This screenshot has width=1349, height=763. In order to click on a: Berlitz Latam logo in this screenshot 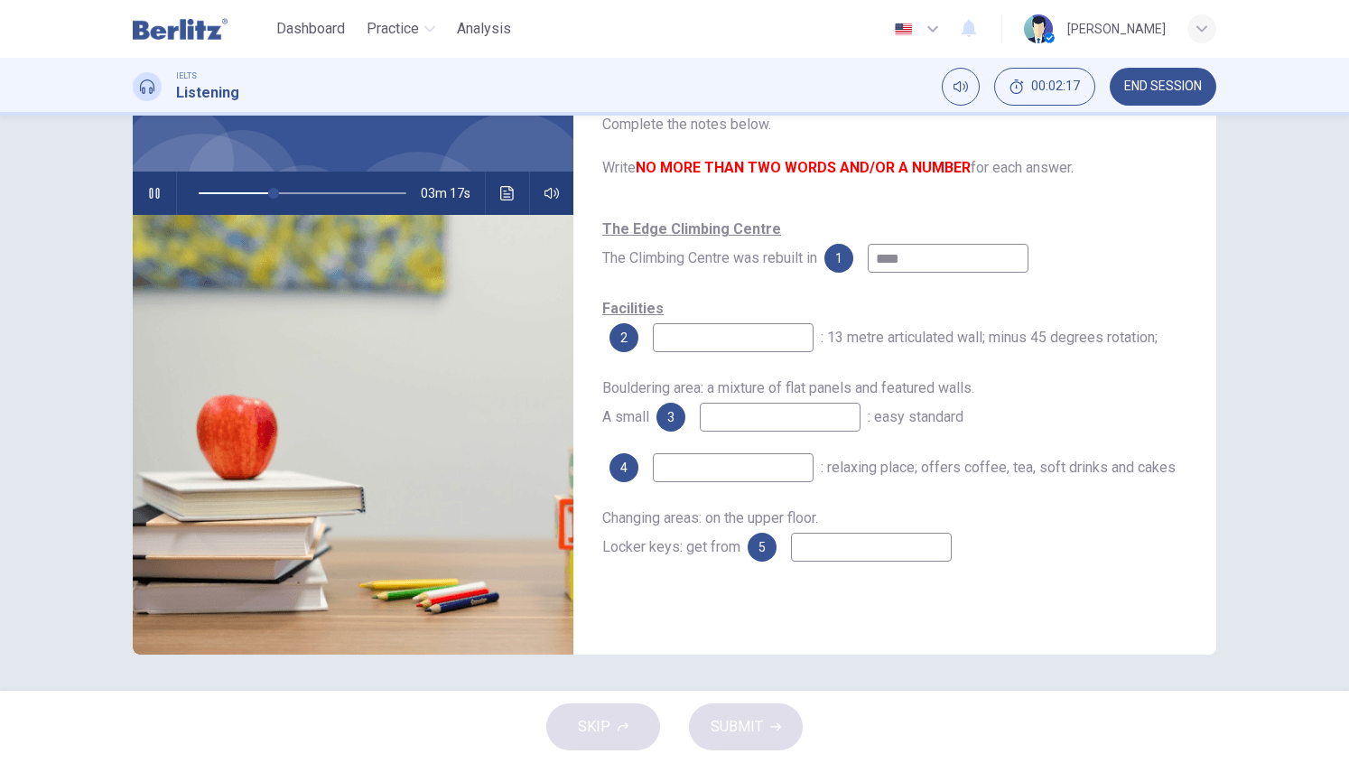, I will do `click(200, 29)`.